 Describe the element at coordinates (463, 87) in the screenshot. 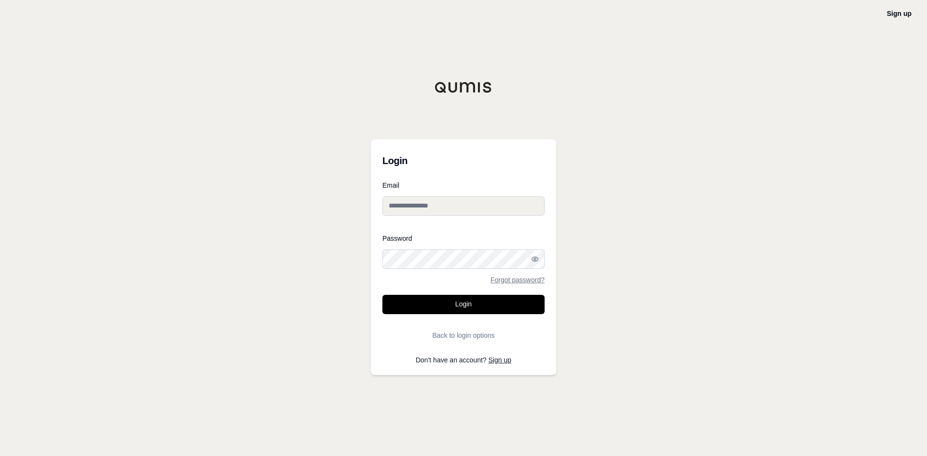

I see `img: Qumis` at that location.